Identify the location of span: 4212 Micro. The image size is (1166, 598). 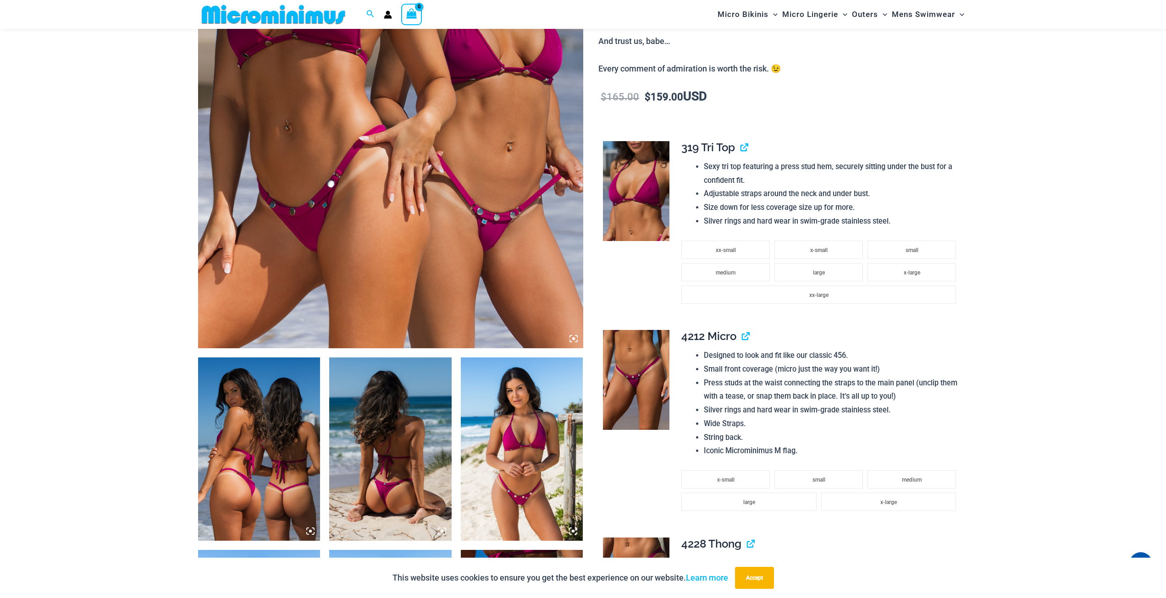
(709, 336).